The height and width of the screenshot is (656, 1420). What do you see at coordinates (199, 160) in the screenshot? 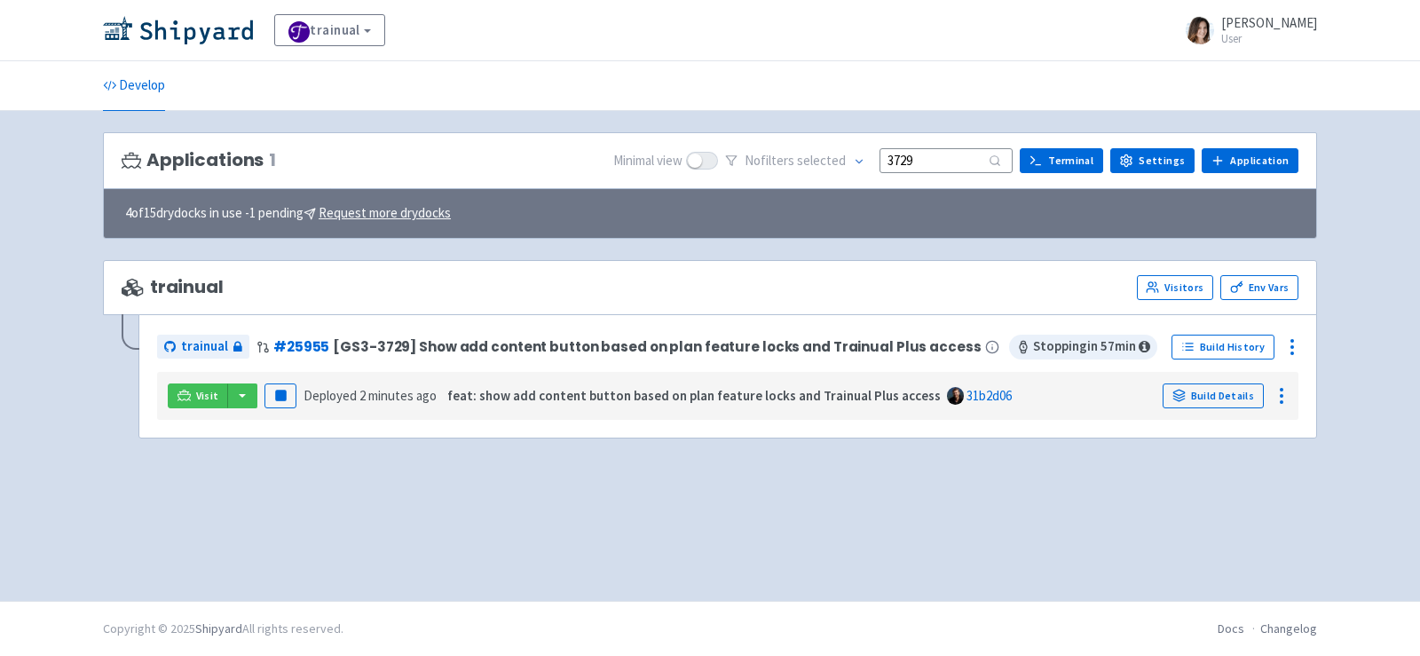
I see `h3: Applications` at bounding box center [199, 160].